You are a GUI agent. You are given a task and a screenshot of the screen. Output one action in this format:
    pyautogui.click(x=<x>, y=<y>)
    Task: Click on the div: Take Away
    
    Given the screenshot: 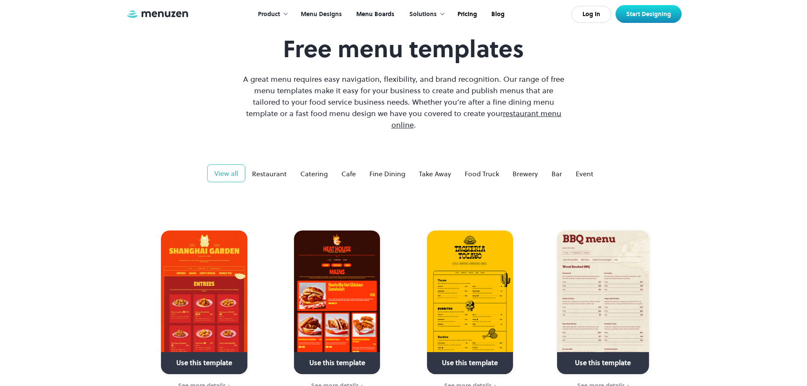 What is the action you would take?
    pyautogui.click(x=435, y=174)
    